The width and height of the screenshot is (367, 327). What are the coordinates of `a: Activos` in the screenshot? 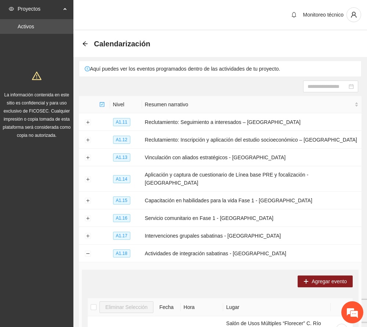 It's located at (26, 26).